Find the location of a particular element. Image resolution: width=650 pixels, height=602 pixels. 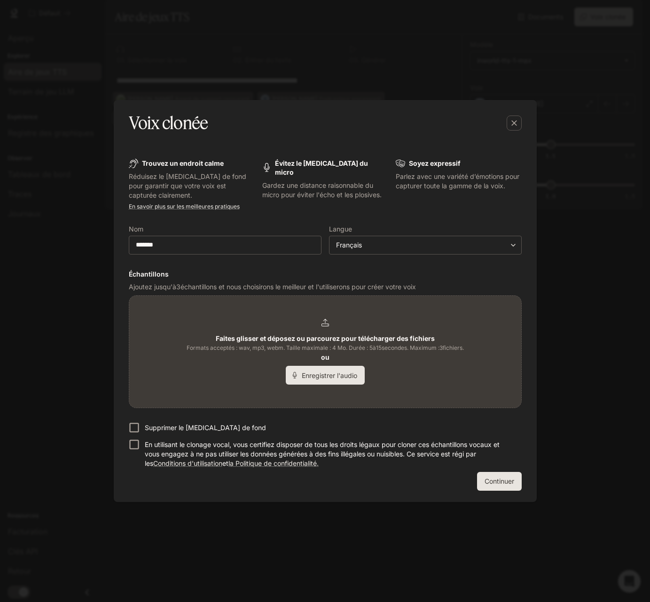

div: Français is located at coordinates (425, 245).